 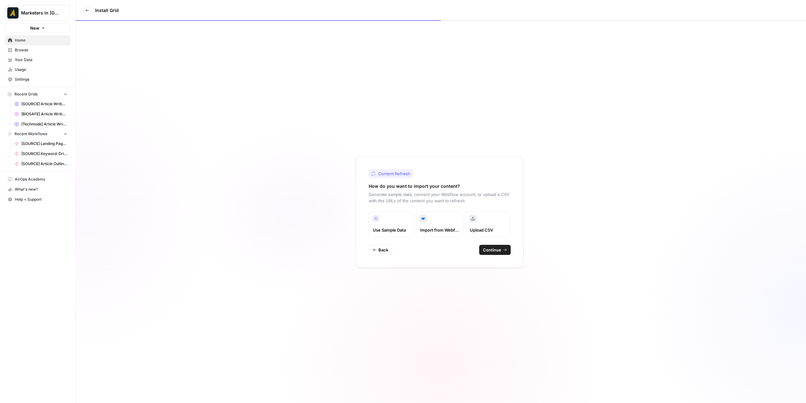 What do you see at coordinates (37, 79) in the screenshot?
I see `a: Settings` at bounding box center [37, 79].